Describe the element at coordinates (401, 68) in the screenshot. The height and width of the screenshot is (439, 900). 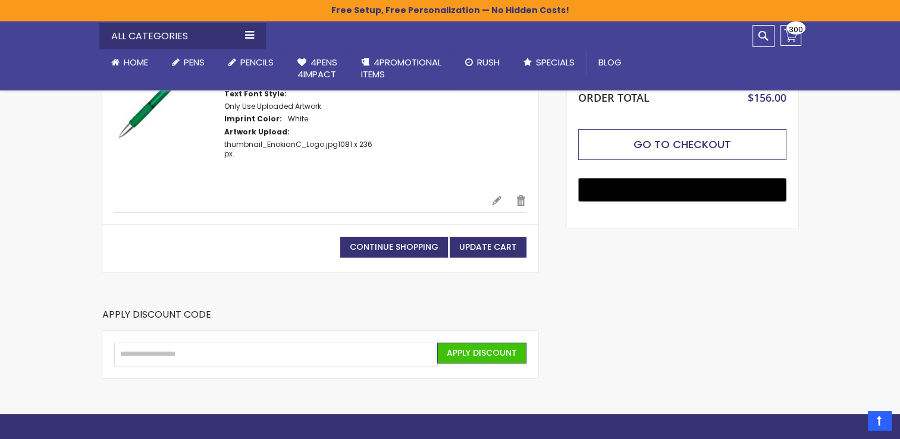
I see `span: 4PROMOTIONAL ITEMS` at that location.